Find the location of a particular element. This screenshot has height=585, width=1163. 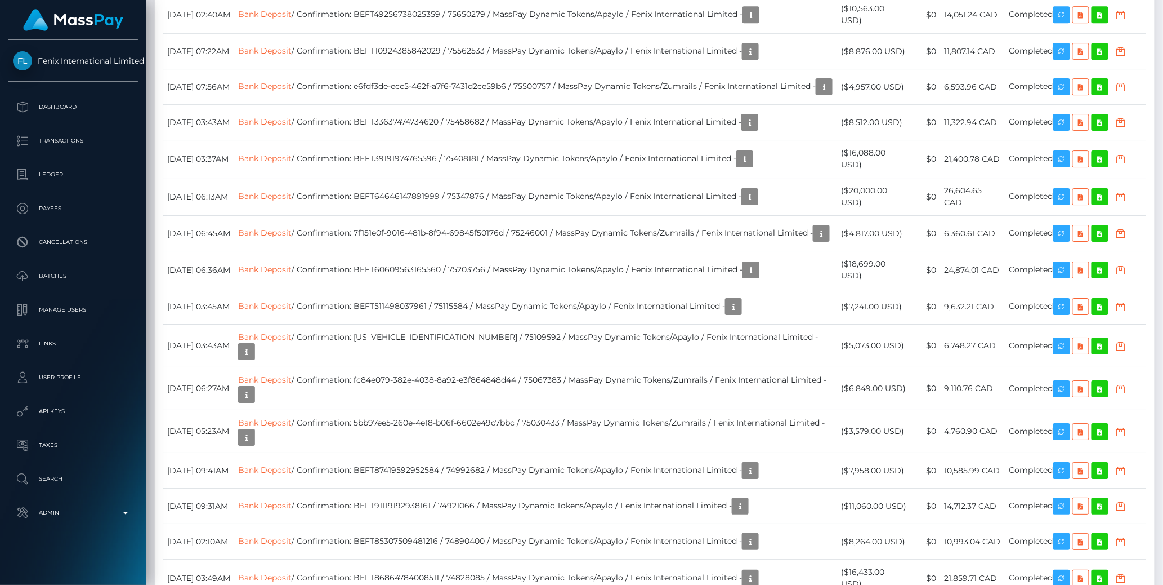

a: Payees is located at coordinates (73, 208).